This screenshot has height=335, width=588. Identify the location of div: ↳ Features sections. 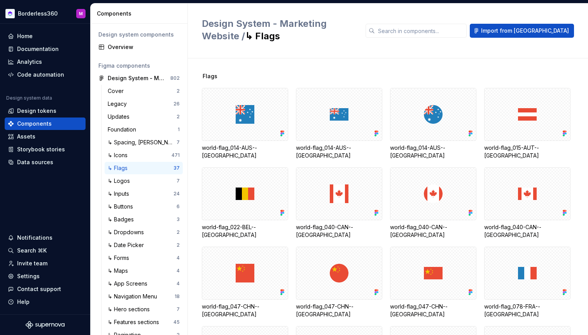
(135, 322).